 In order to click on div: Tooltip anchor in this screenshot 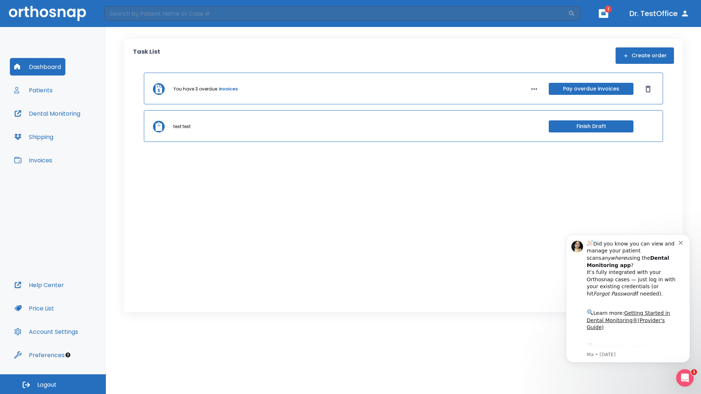, I will do `click(68, 355)`.